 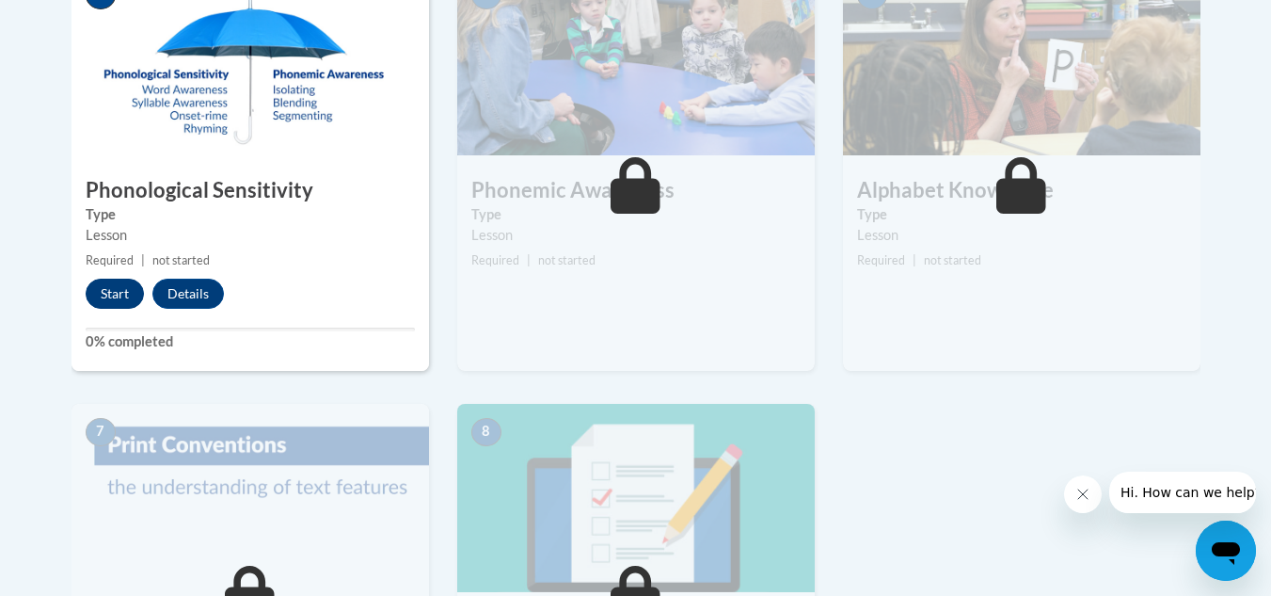 I want to click on span: 7, so click(x=101, y=432).